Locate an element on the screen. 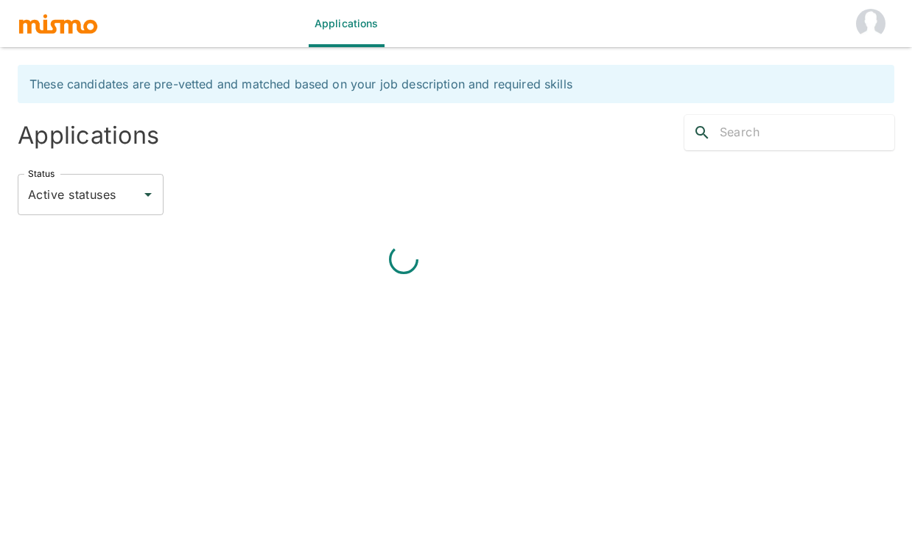 The width and height of the screenshot is (912, 560). button: search is located at coordinates (702, 133).